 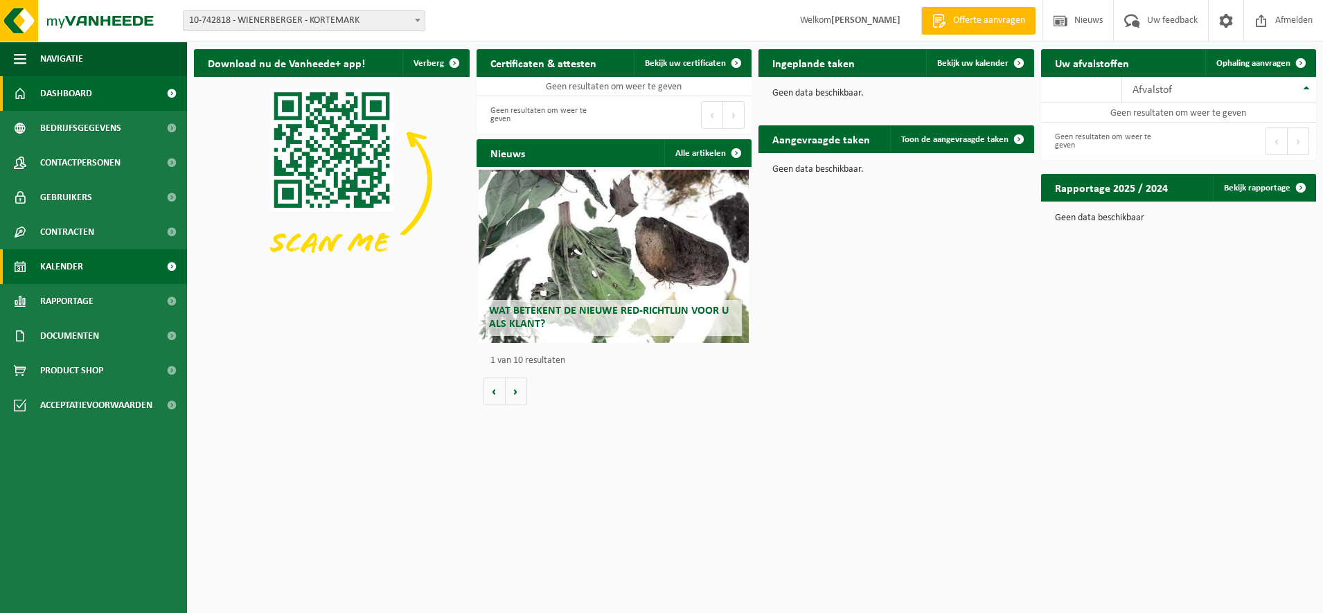 What do you see at coordinates (978, 21) in the screenshot?
I see `a: Offerte aanvragen` at bounding box center [978, 21].